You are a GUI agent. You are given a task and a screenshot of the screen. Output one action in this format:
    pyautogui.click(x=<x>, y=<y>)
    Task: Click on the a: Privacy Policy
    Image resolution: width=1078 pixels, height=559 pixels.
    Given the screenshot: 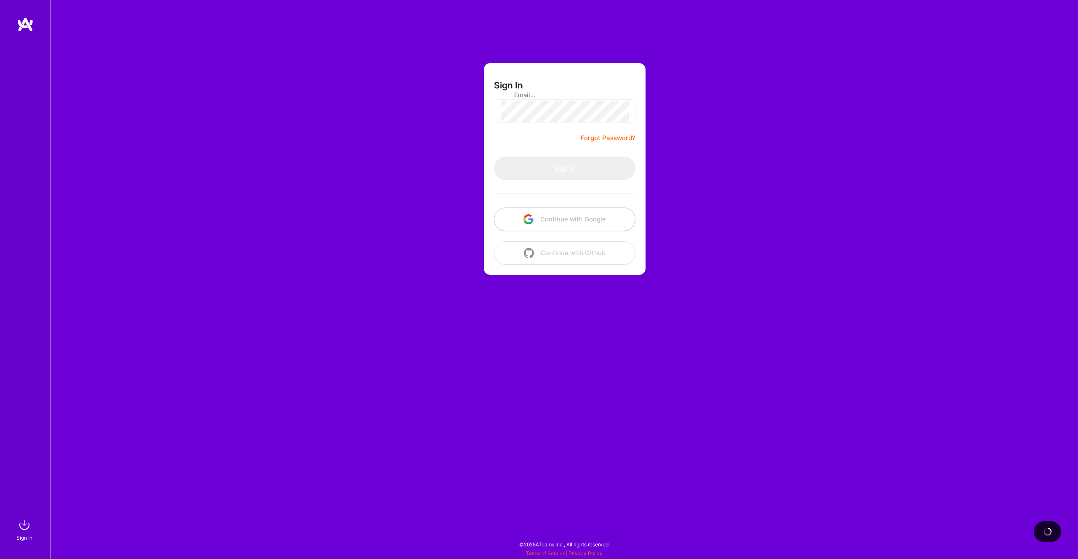 What is the action you would take?
    pyautogui.click(x=585, y=553)
    